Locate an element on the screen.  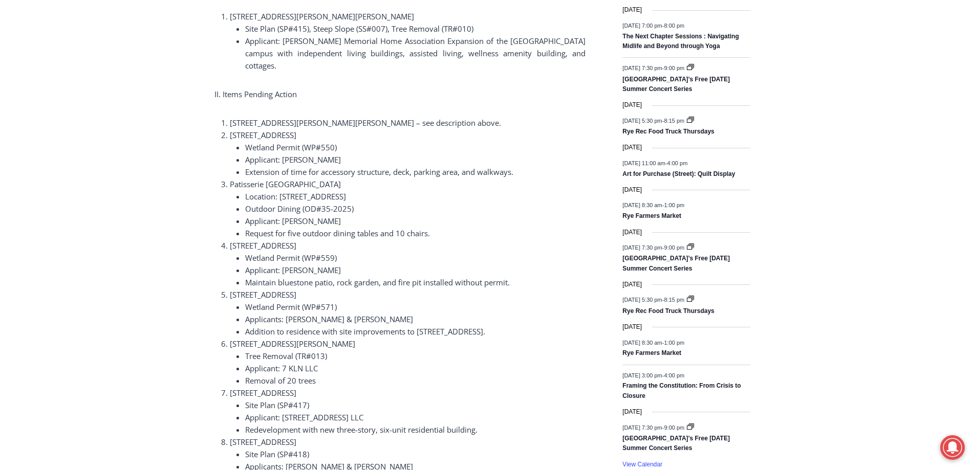
span: Site Plan (SP#415), Steep Slope (SS#007), Tree Removal (TR#010) is located at coordinates (359, 29).